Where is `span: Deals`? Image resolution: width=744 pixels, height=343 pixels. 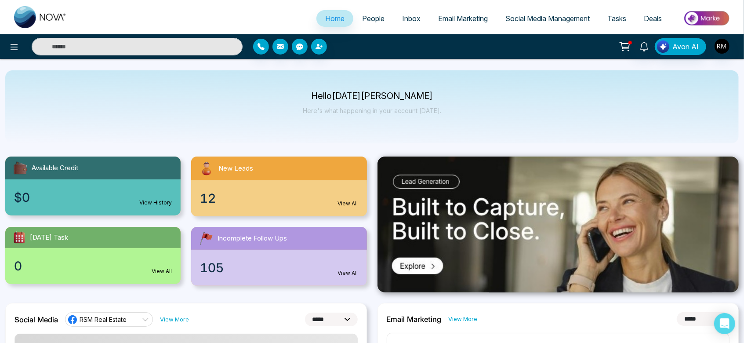
span: Deals is located at coordinates (653, 18).